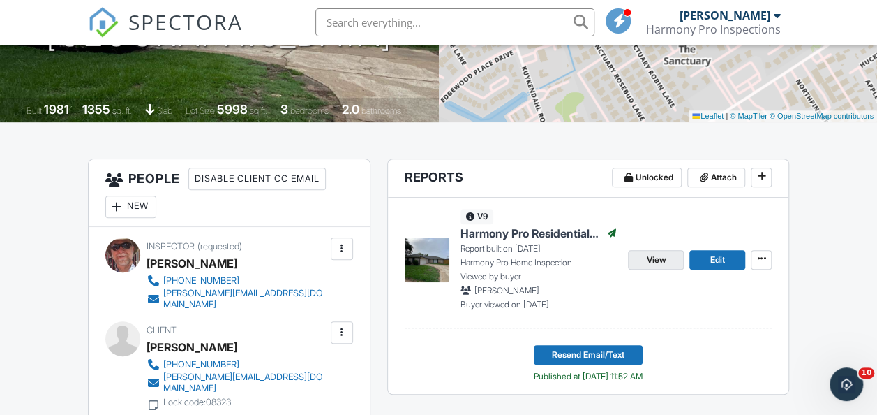 This screenshot has height=415, width=877. I want to click on div: 5998, so click(232, 109).